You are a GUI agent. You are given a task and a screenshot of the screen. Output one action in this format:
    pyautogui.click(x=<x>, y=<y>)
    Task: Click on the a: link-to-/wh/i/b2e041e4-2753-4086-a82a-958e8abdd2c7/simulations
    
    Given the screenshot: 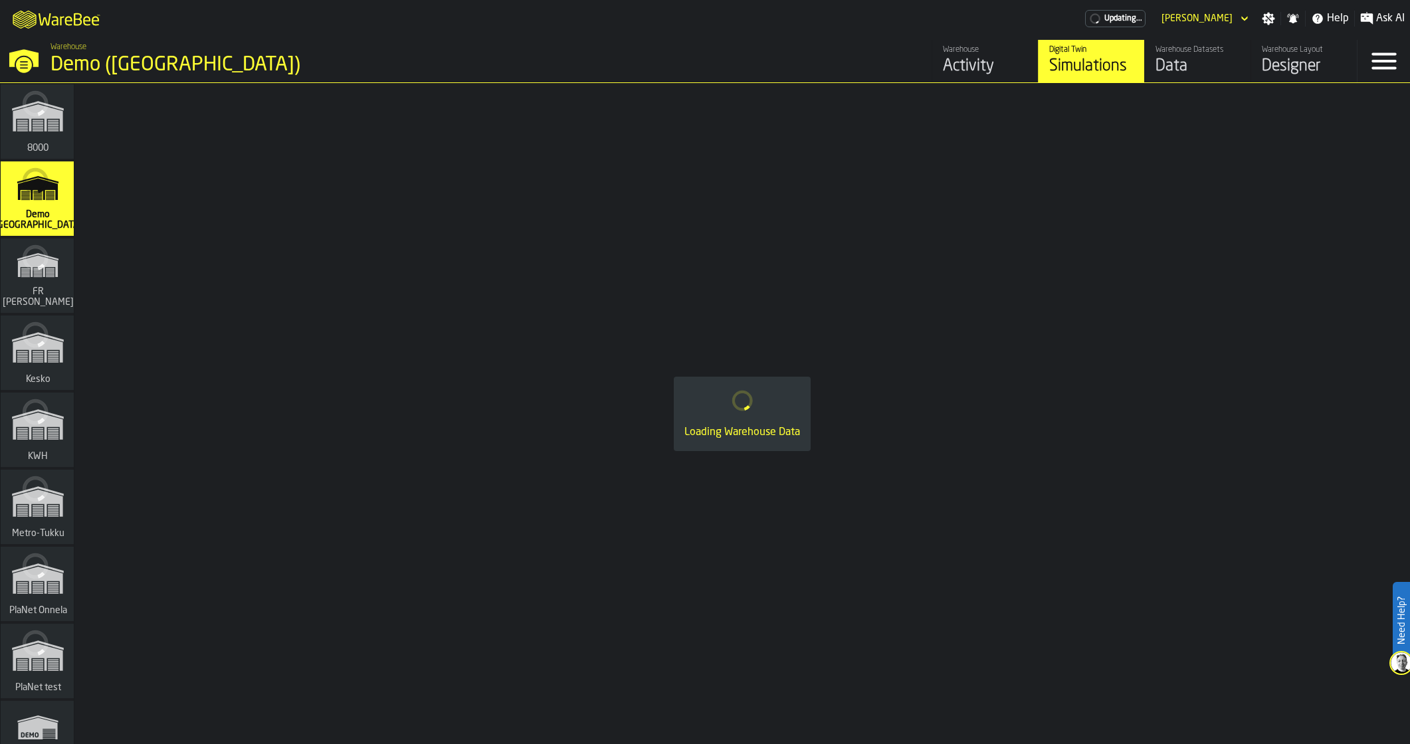 What is the action you would take?
    pyautogui.click(x=38, y=123)
    